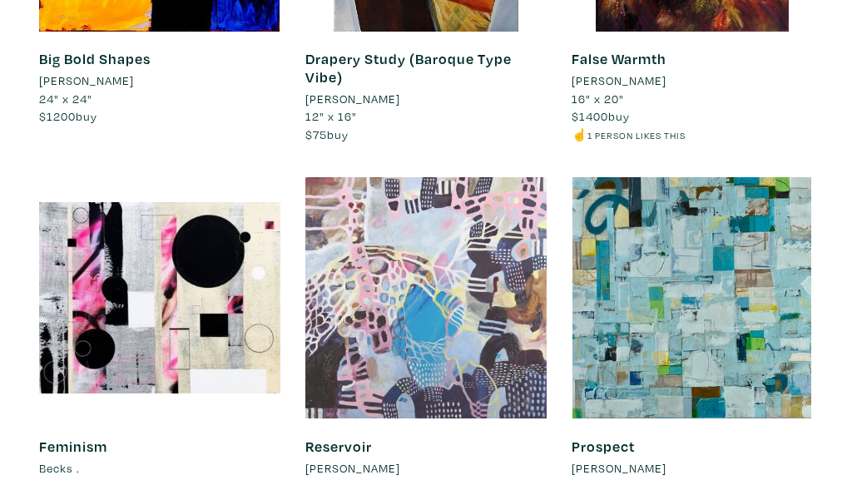 This screenshot has width=852, height=480. Describe the element at coordinates (619, 58) in the screenshot. I see `a: False Warmth` at that location.